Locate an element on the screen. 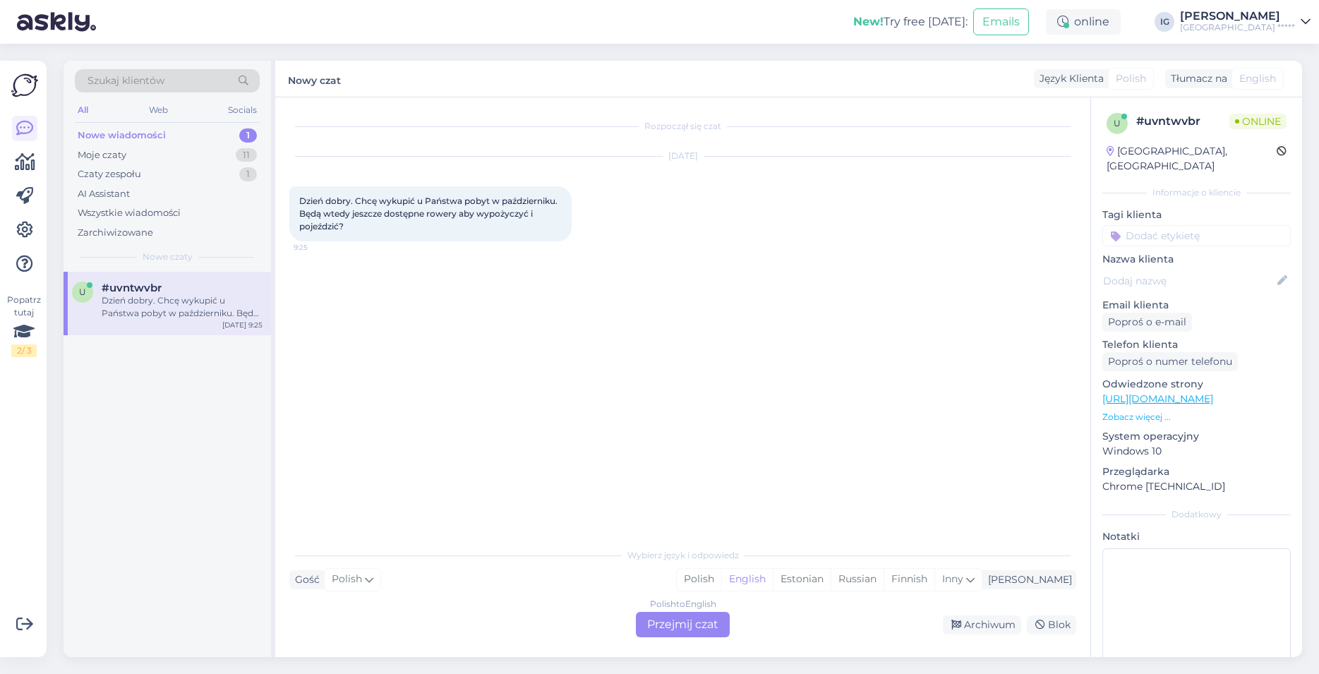  div: Web is located at coordinates (158, 110).